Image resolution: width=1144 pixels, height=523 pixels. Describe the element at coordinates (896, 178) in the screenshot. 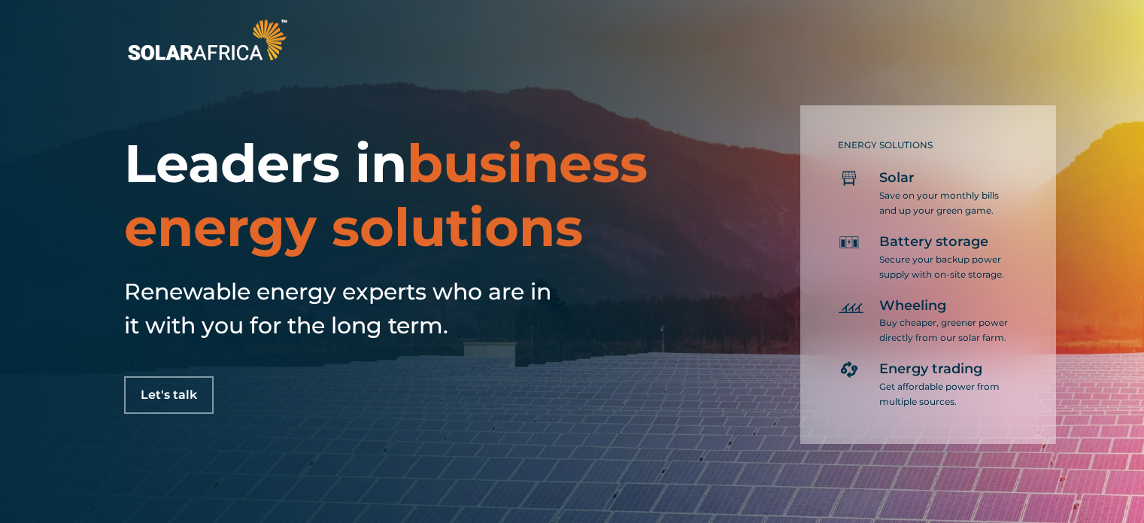

I see `span: Solar` at that location.